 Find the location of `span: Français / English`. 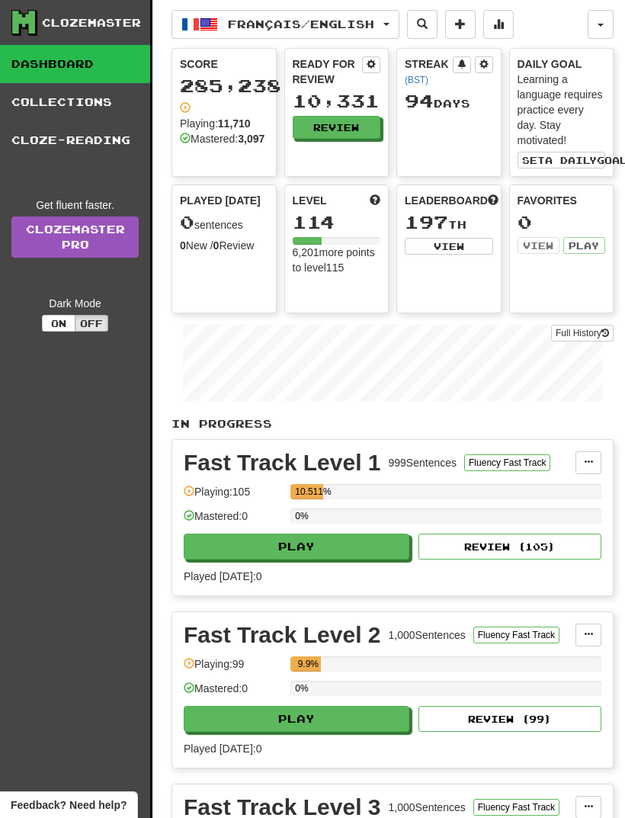

span: Français / English is located at coordinates (301, 24).